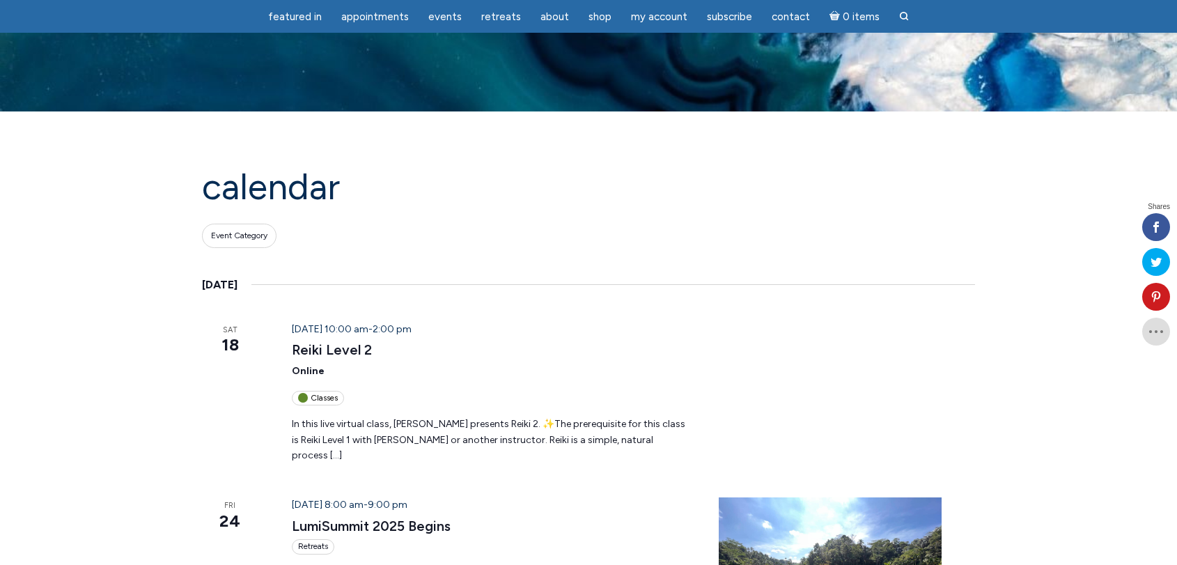 This screenshot has height=565, width=1177. Describe the element at coordinates (501, 17) in the screenshot. I see `span: Retreats` at that location.